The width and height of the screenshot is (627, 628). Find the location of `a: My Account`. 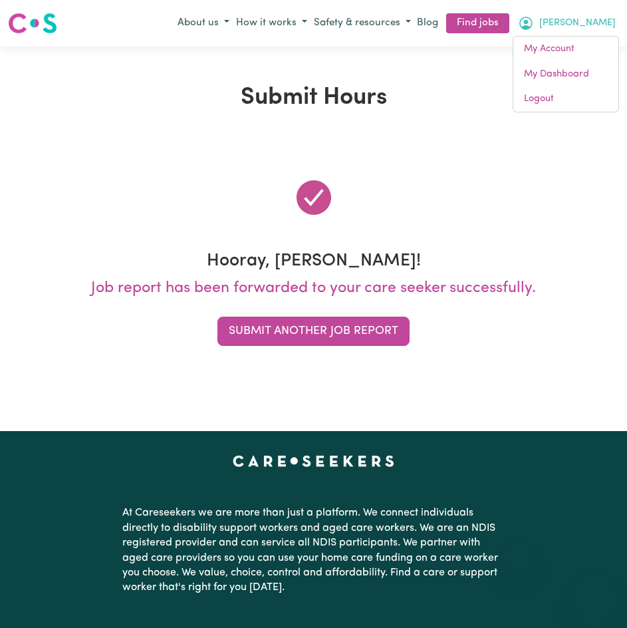

a: My Account is located at coordinates (566, 49).